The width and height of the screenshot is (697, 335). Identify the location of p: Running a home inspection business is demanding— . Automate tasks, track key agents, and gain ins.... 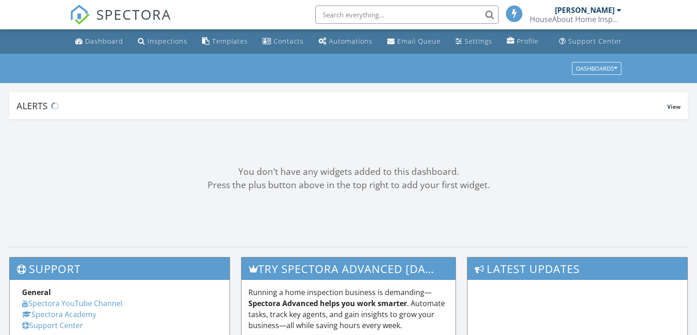
(349, 308).